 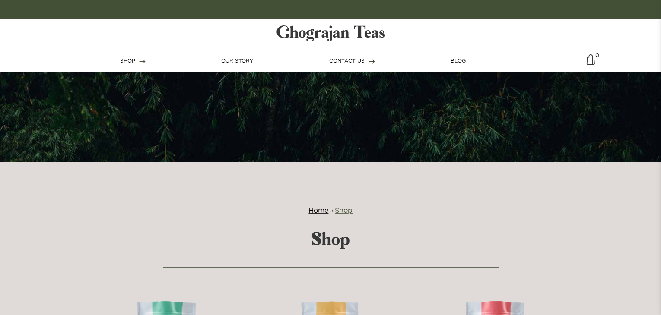 I want to click on span: CONTACT US, so click(x=347, y=60).